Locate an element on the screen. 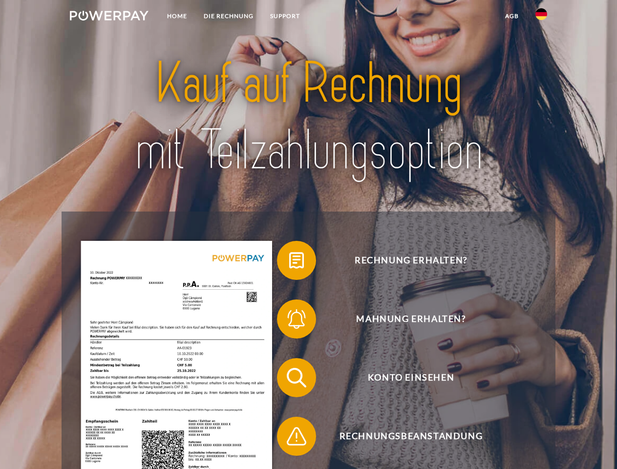 The height and width of the screenshot is (469, 617). a: DIE RECHNUNG is located at coordinates (228, 16).